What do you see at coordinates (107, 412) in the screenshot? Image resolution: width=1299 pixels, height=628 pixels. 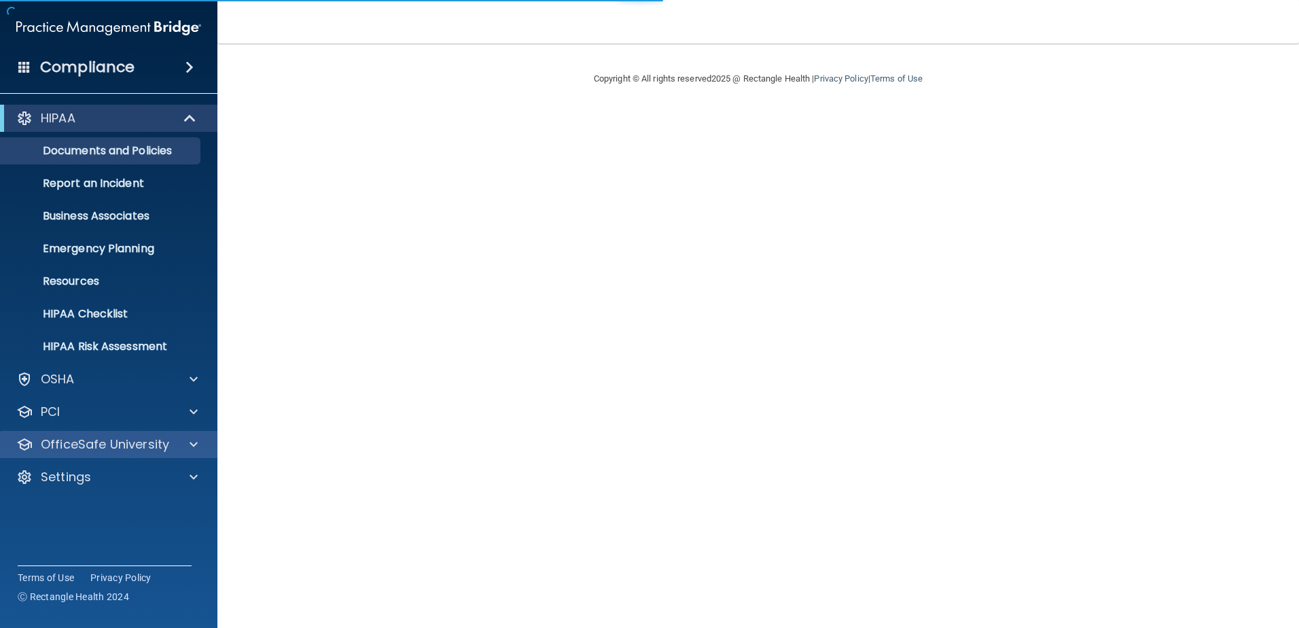 I see `a: PCI` at bounding box center [107, 412].